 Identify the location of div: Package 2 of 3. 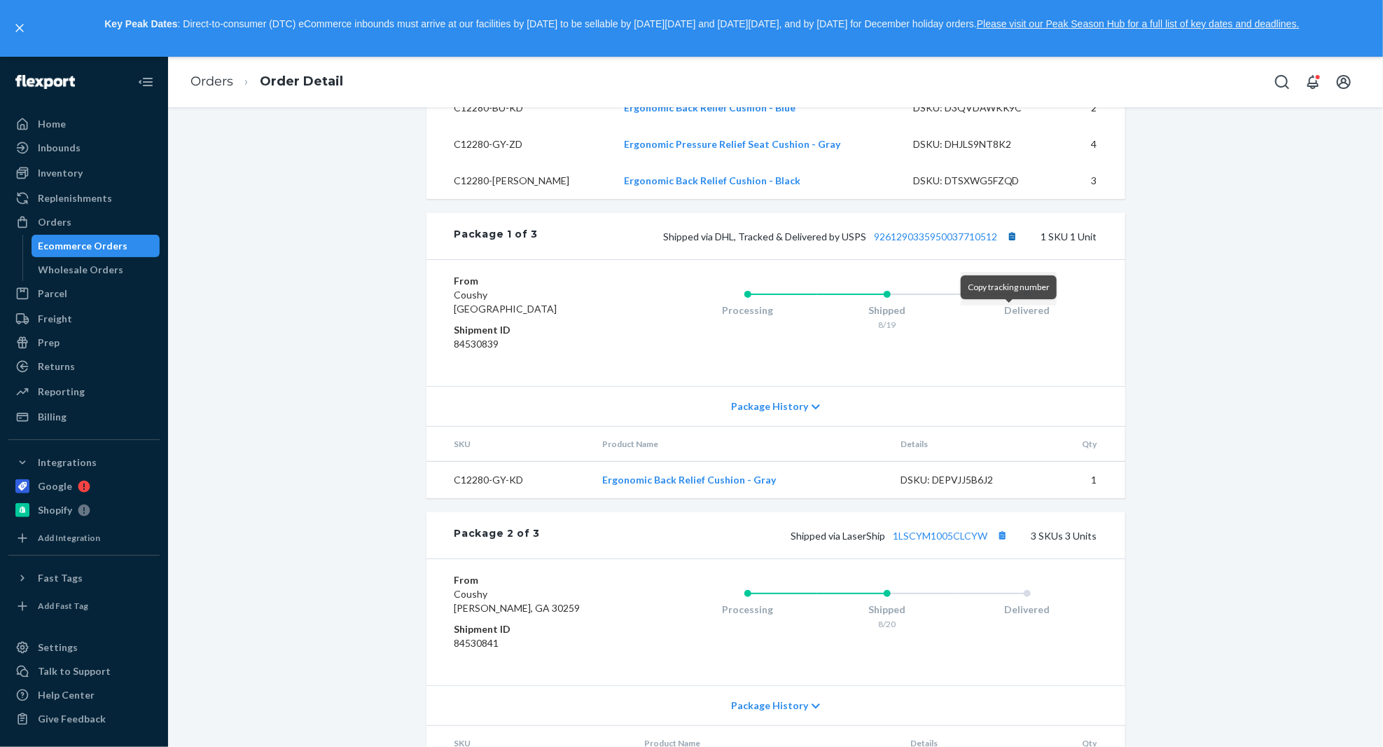
(497, 535).